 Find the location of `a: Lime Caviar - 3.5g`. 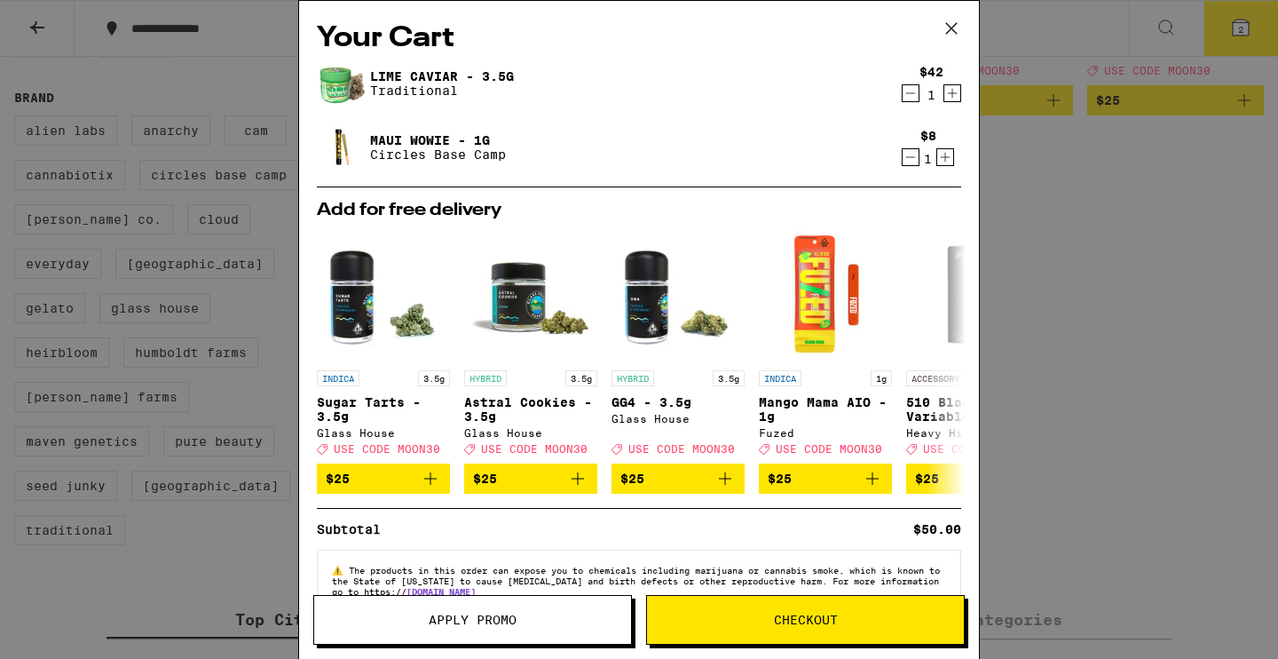

a: Lime Caviar - 3.5g is located at coordinates (442, 76).